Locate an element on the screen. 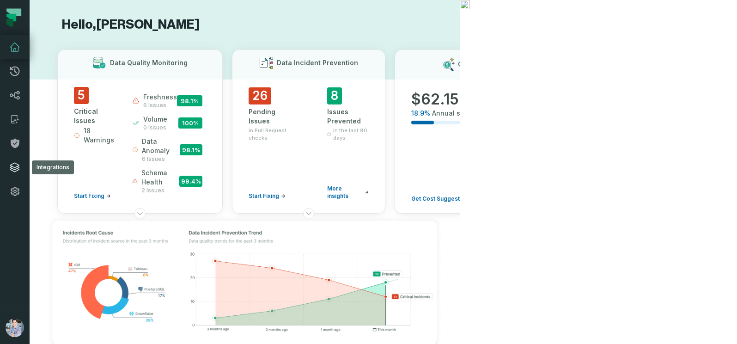 The width and height of the screenshot is (737, 344). div: Pending Issues is located at coordinates (269, 116).